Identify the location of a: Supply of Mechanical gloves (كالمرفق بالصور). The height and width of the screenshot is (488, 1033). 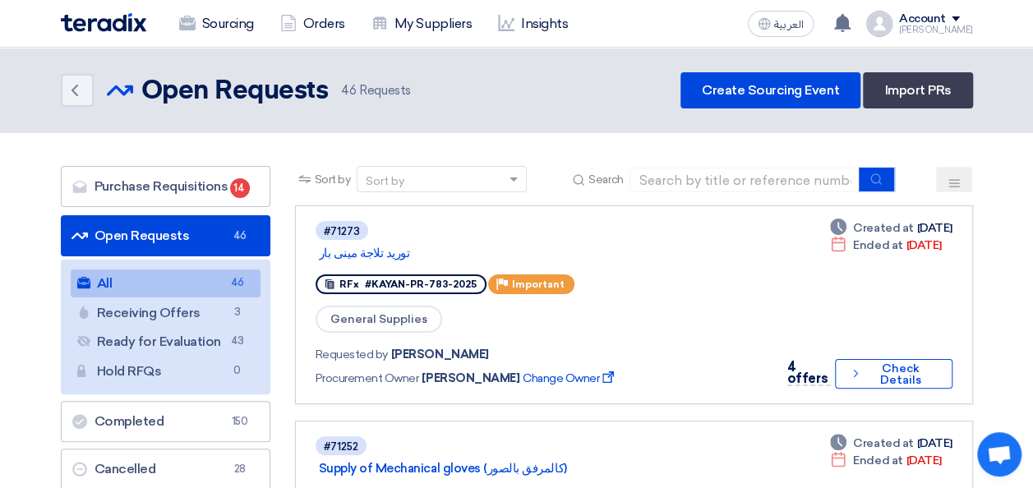
(524, 468).